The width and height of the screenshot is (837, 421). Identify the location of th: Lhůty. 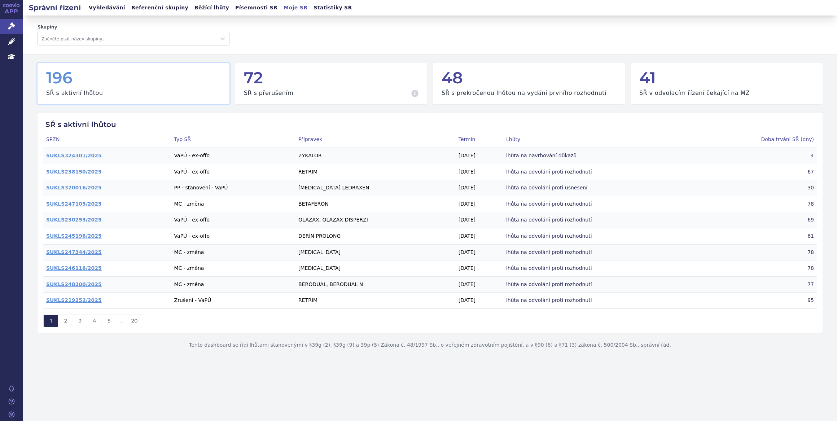
(598, 140).